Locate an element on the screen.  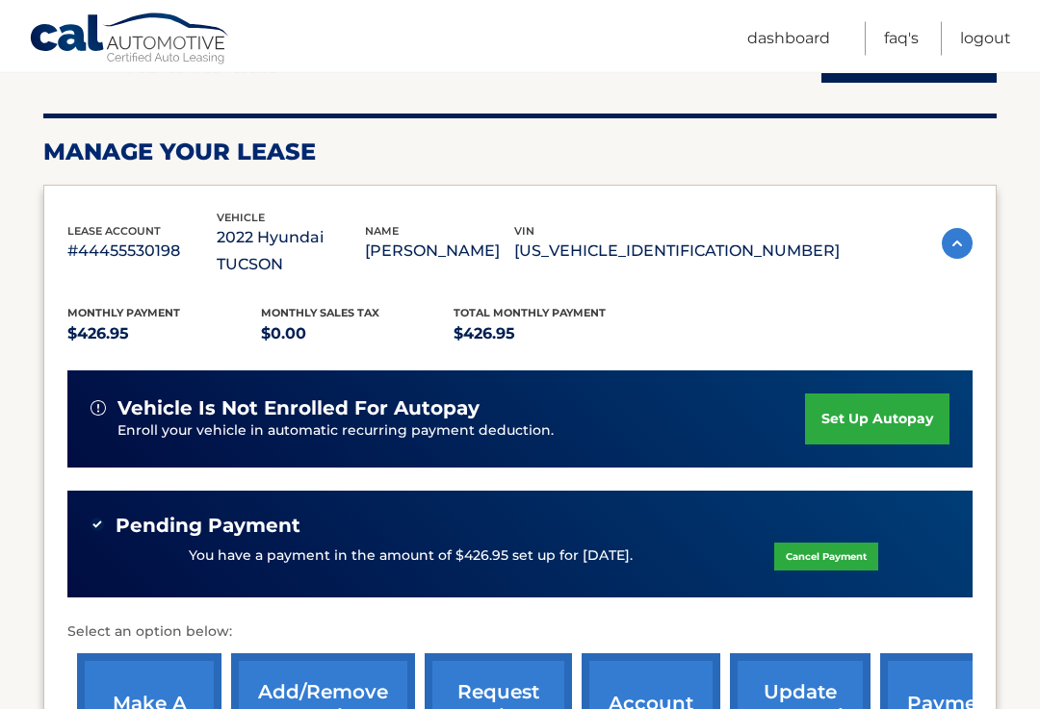
img: accordion-active.svg is located at coordinates (957, 244).